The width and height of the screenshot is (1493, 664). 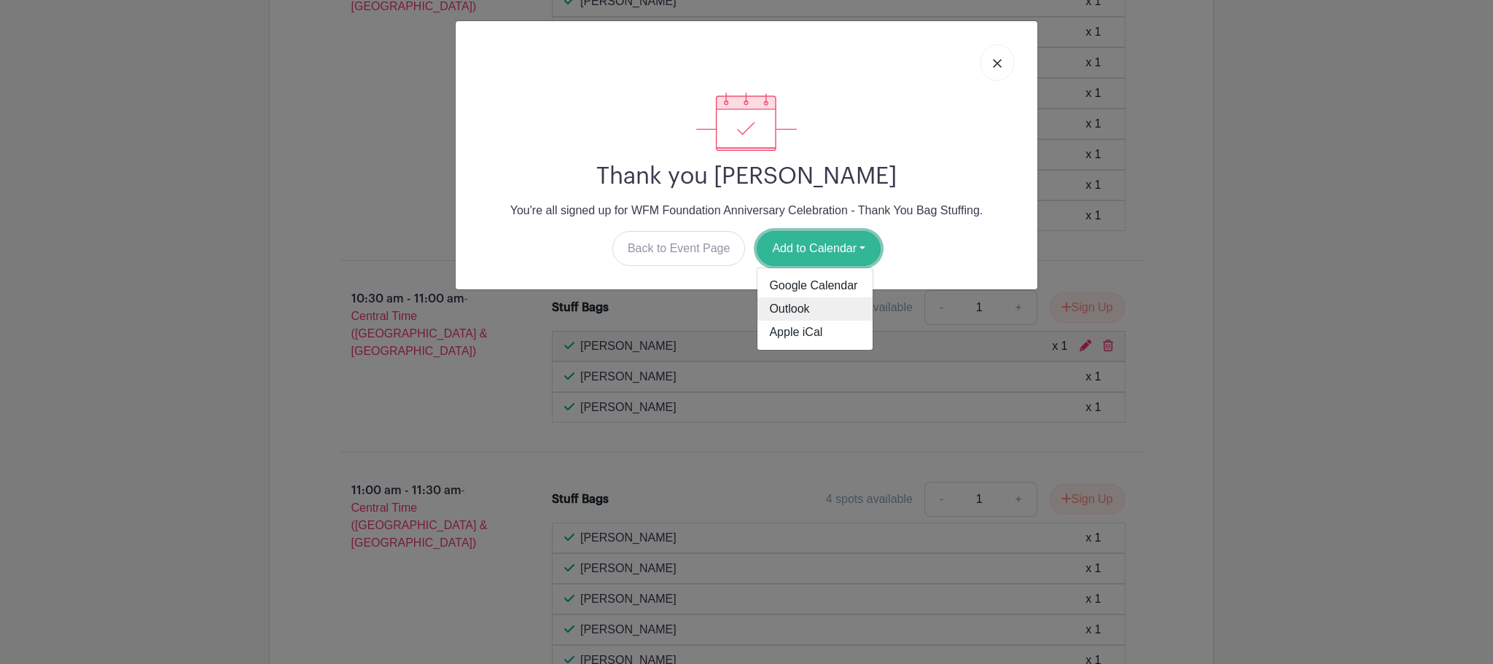 I want to click on a: Google Calendar, so click(x=815, y=286).